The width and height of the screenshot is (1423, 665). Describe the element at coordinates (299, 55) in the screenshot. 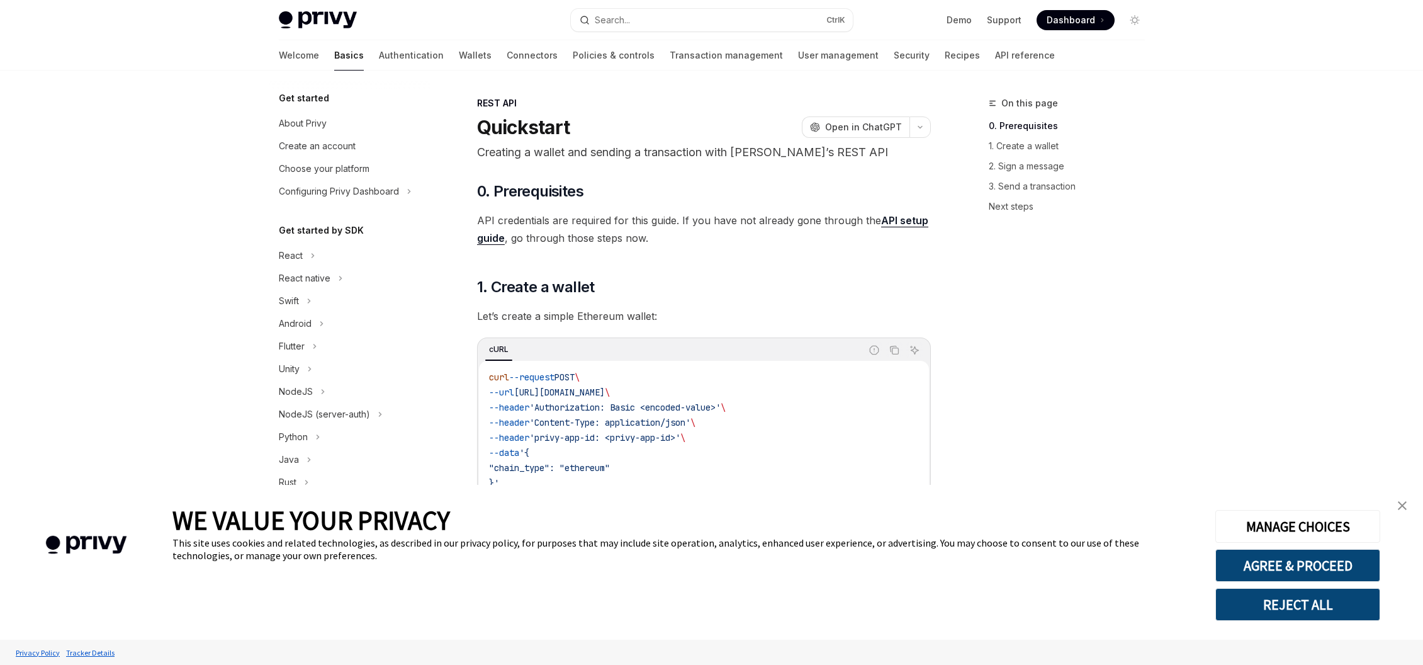

I see `a: Welcome` at that location.